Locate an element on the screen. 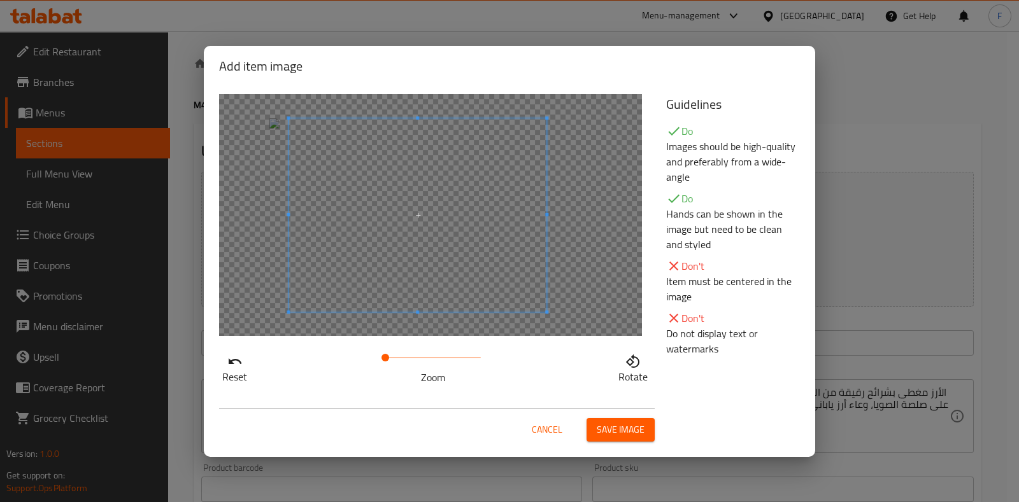  span: Cancel is located at coordinates (547, 430).